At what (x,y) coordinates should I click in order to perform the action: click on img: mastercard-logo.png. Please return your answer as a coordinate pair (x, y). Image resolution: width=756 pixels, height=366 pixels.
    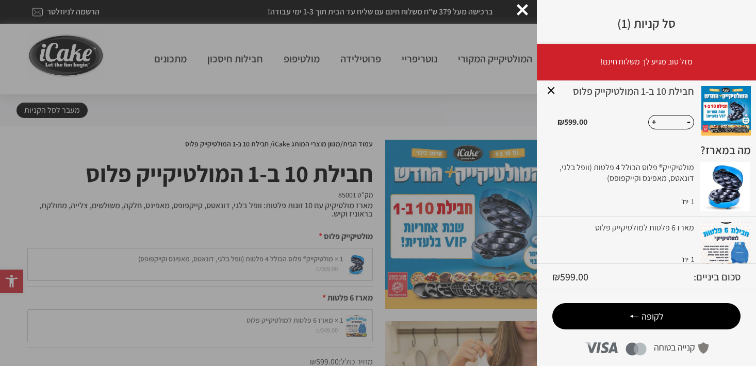
    Looking at the image, I should click on (636, 349).